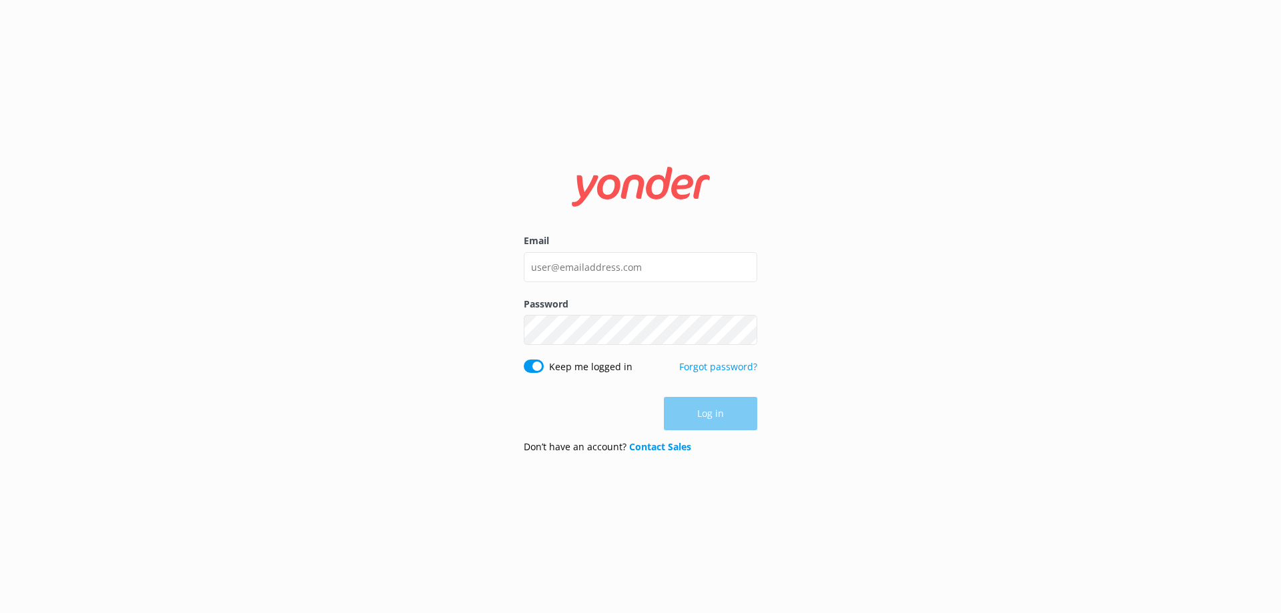  Describe the element at coordinates (607, 447) in the screenshot. I see `p: Don’t have an account?` at that location.